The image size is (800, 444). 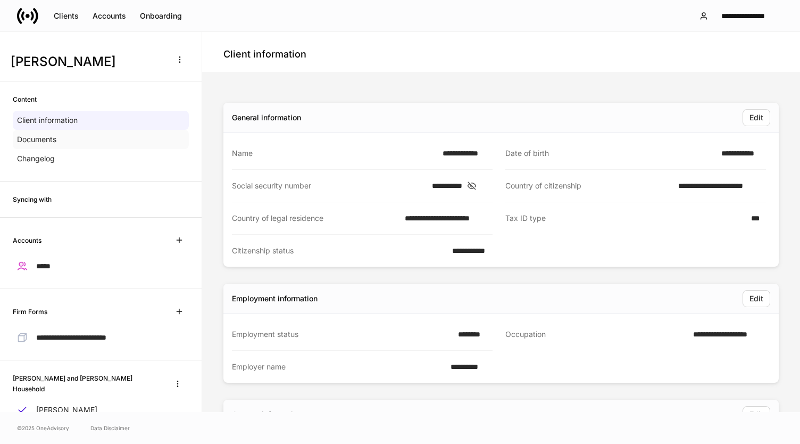 What do you see at coordinates (43, 428) in the screenshot?
I see `span: © 2025 OneAdvisory` at bounding box center [43, 428].